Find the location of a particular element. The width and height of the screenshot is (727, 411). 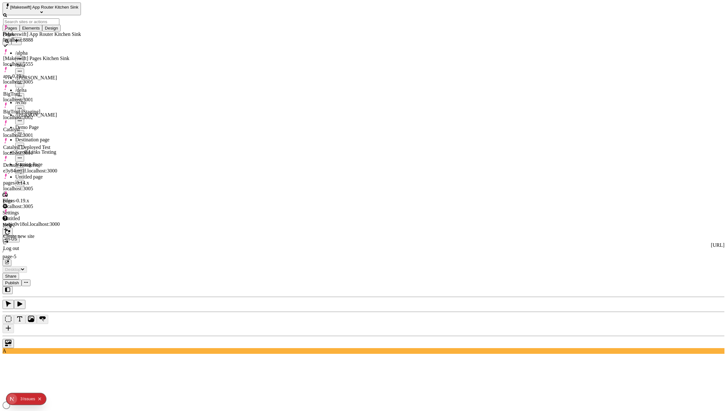

div: e3y84uzj1f.localhost:3000 is located at coordinates (42, 171).